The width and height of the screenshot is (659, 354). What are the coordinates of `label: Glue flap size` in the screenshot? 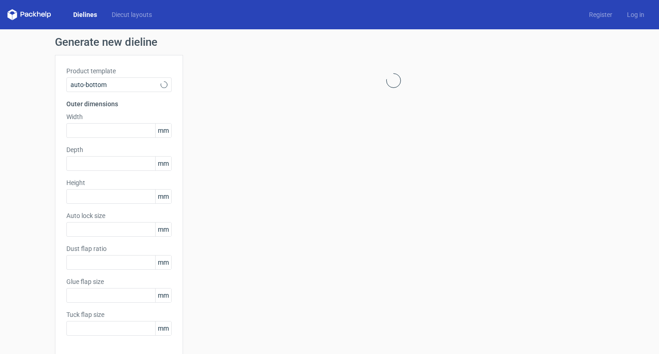 It's located at (119, 281).